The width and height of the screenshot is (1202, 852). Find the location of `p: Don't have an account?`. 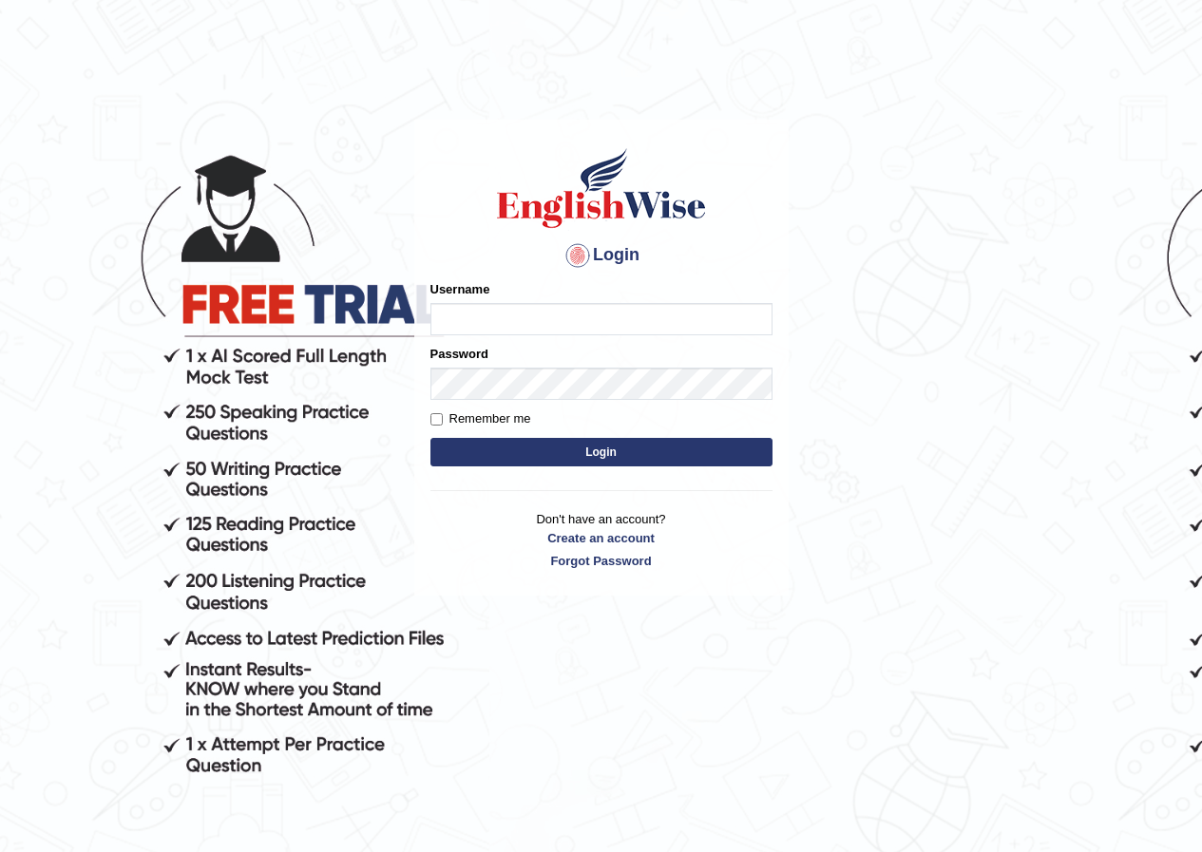

p: Don't have an account? is located at coordinates (601, 540).